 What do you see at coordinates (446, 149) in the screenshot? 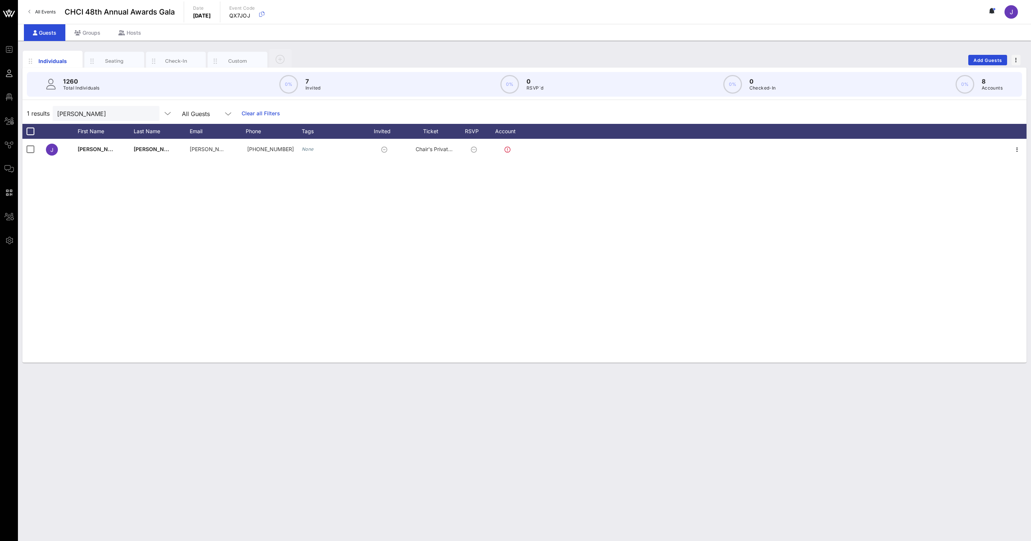
I see `span: Chair's Private Reception` at bounding box center [446, 149].